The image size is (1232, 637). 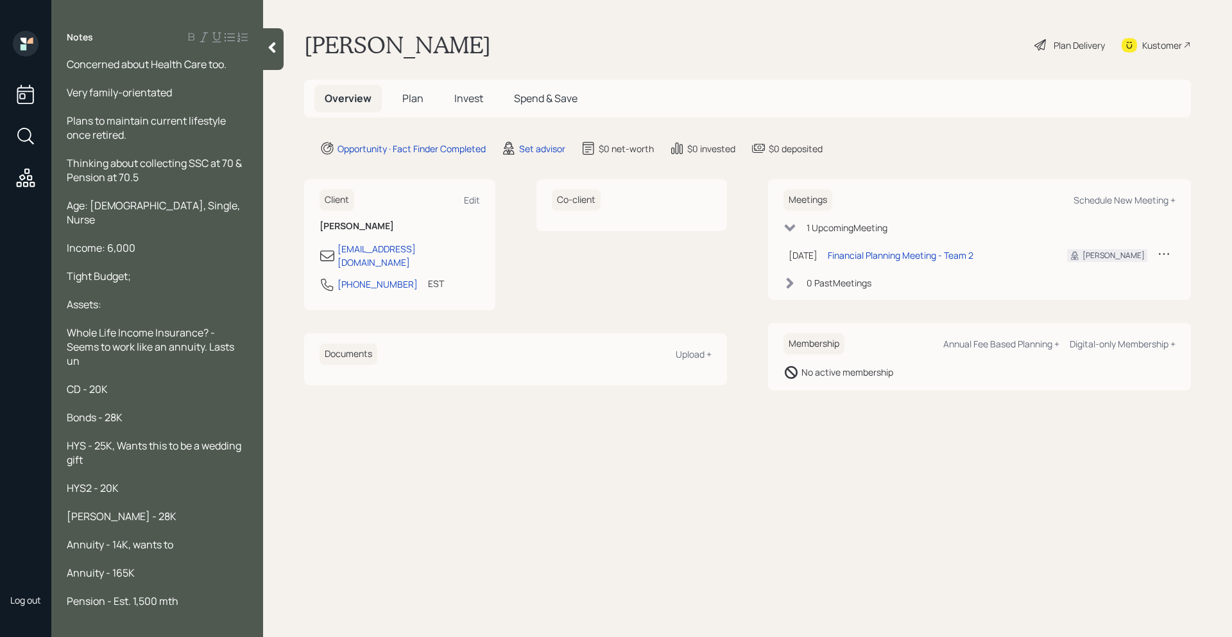 What do you see at coordinates (87, 389) in the screenshot?
I see `span: CD - 20K` at bounding box center [87, 389].